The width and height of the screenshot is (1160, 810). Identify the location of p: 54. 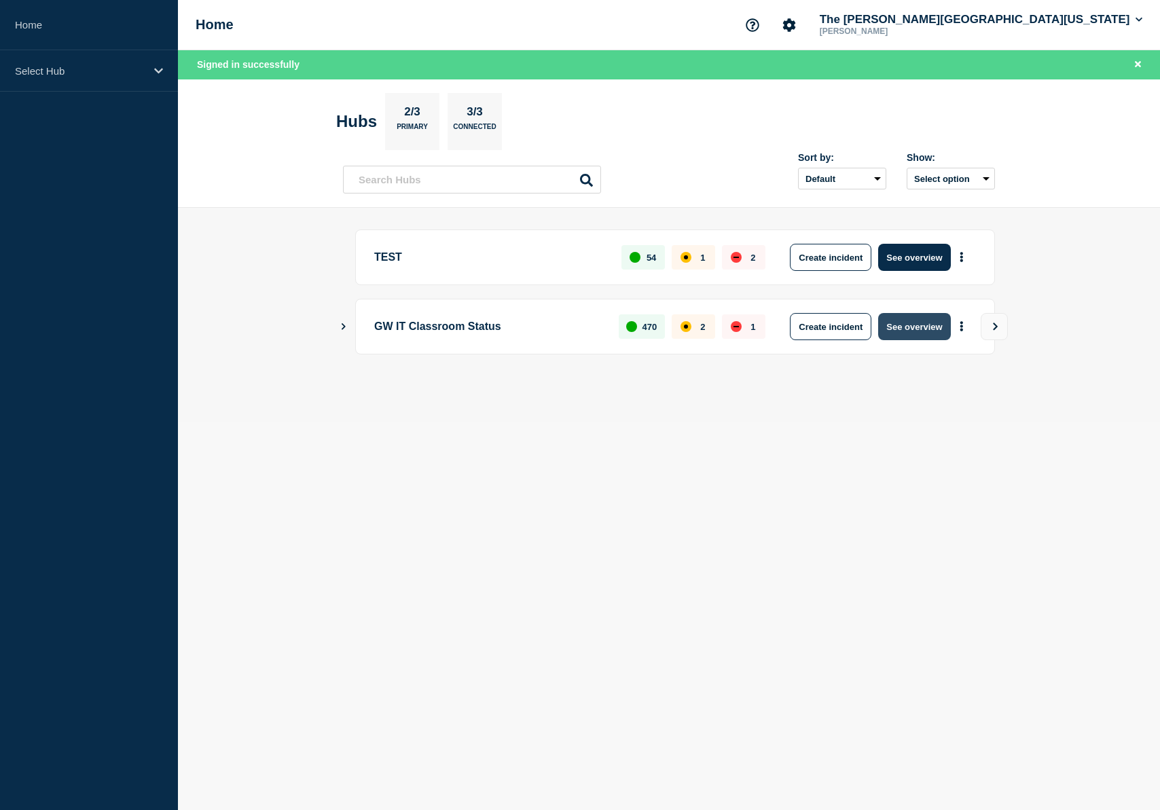
(651, 257).